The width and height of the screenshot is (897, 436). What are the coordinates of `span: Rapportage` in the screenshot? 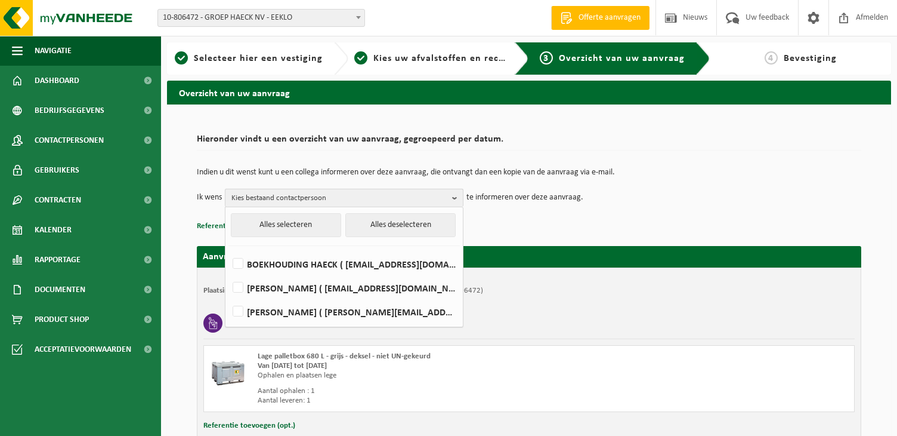 It's located at (57, 260).